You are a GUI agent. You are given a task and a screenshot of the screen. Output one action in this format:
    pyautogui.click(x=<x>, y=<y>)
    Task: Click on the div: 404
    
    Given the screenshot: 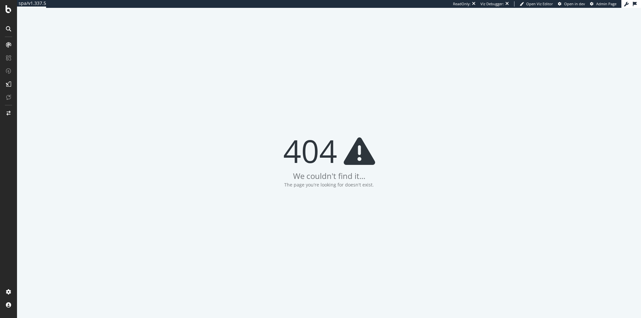 What is the action you would take?
    pyautogui.click(x=329, y=151)
    